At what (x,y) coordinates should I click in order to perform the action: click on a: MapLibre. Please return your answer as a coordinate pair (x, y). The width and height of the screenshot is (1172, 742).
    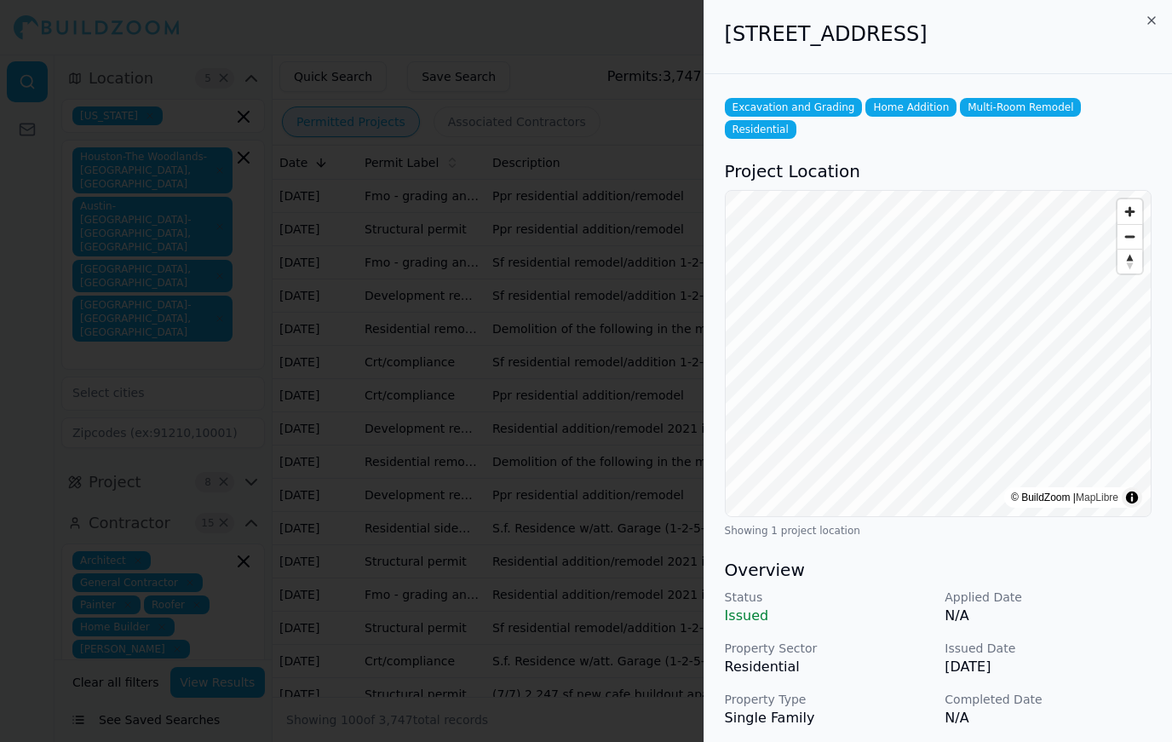
    Looking at the image, I should click on (1097, 497).